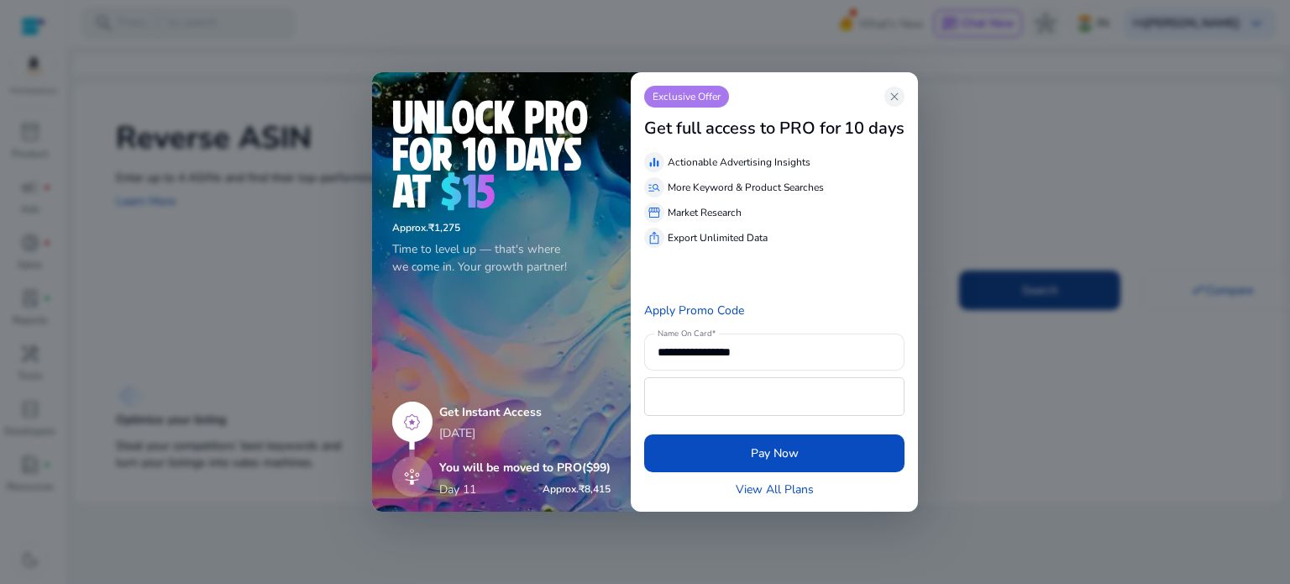  Describe the element at coordinates (895, 97) in the screenshot. I see `span: close` at that location.